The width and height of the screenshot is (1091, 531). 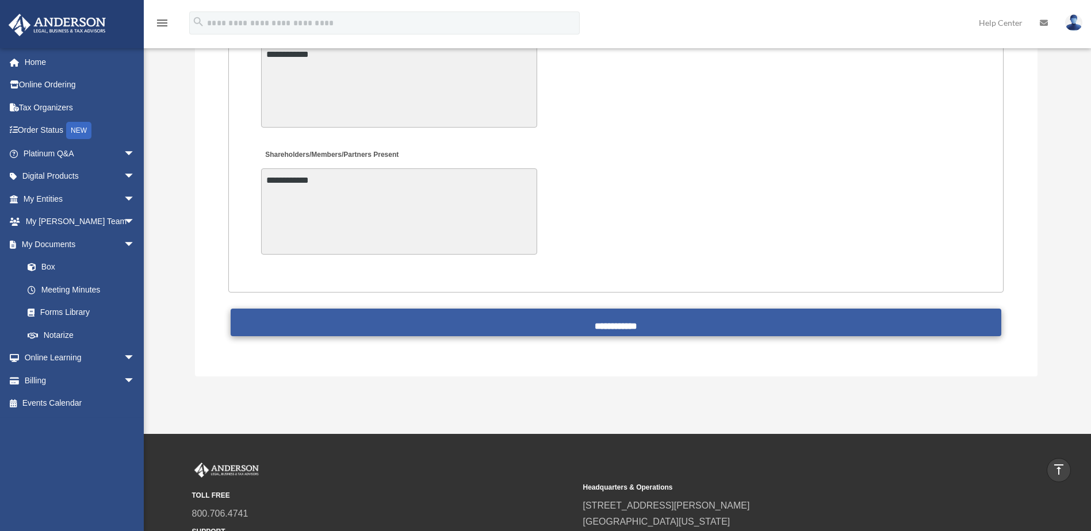 I want to click on i: vertical_align_top, so click(x=1059, y=470).